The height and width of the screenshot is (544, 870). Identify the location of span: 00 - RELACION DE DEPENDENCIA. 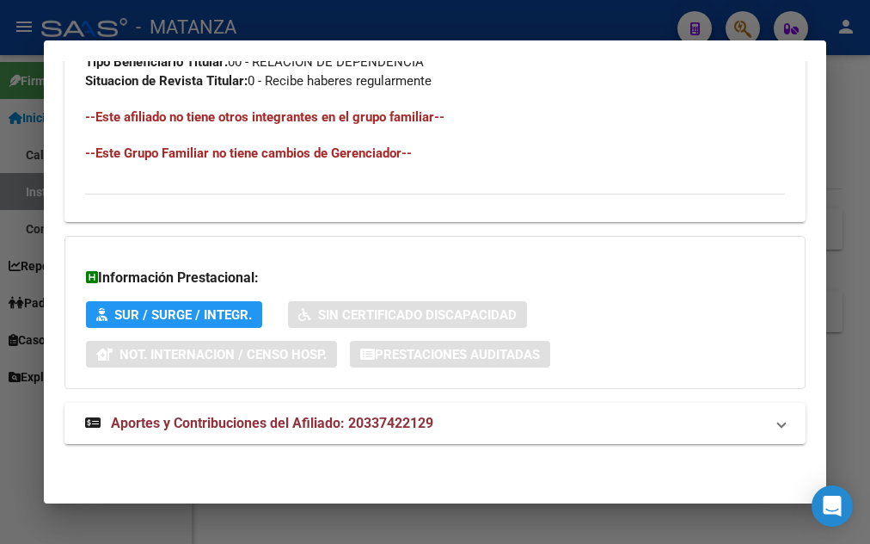
(255, 62).